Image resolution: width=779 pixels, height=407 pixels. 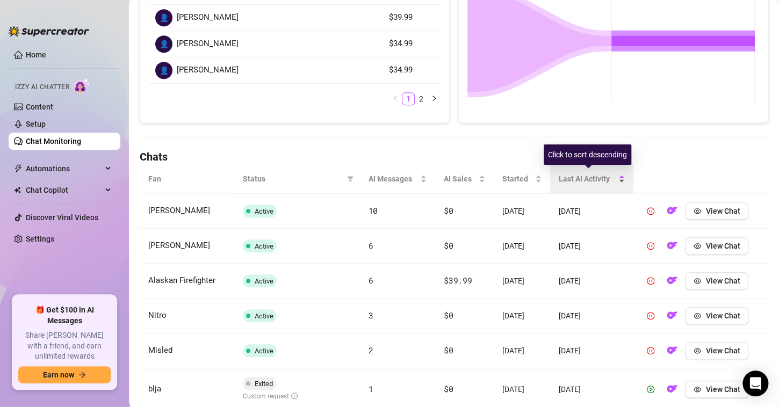 I want to click on a: Home, so click(x=36, y=55).